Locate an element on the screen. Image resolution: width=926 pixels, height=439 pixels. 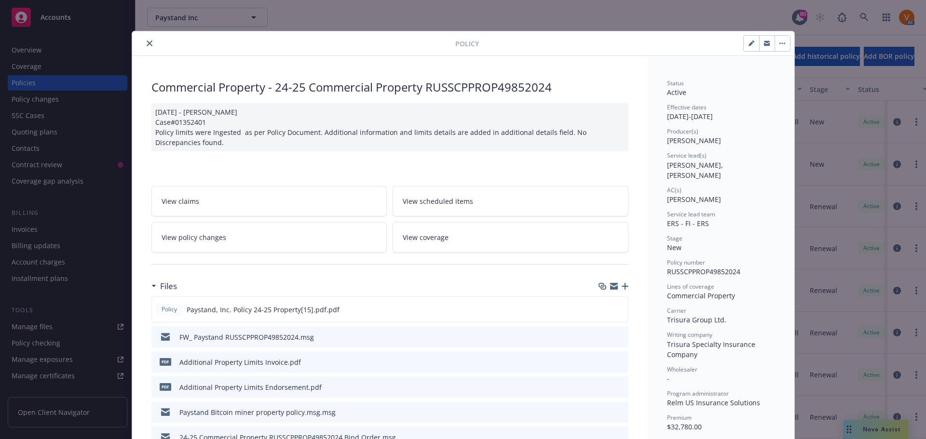
div: FW_ Paystand RUSSCPPROP49852024.msg is located at coordinates (246, 337).